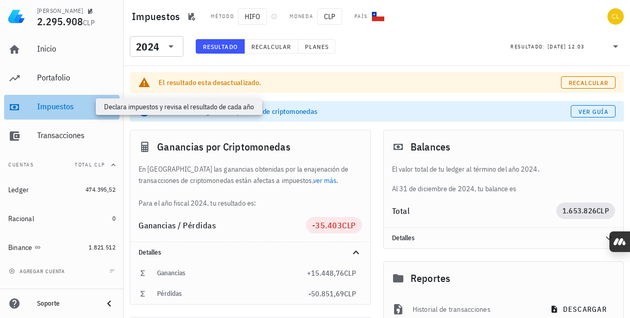 The width and height of the screenshot is (630, 318). What do you see at coordinates (62, 247) in the screenshot?
I see `a: Binance 1.821.512` at bounding box center [62, 247].